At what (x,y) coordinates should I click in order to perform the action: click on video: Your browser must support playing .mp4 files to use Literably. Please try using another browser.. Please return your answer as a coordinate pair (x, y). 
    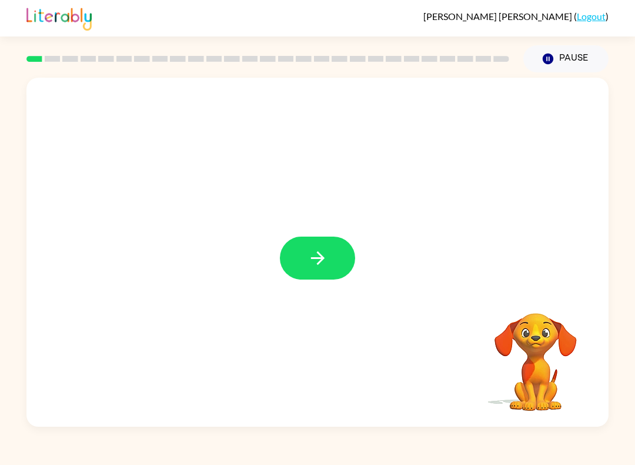
    Looking at the image, I should click on (536, 353).